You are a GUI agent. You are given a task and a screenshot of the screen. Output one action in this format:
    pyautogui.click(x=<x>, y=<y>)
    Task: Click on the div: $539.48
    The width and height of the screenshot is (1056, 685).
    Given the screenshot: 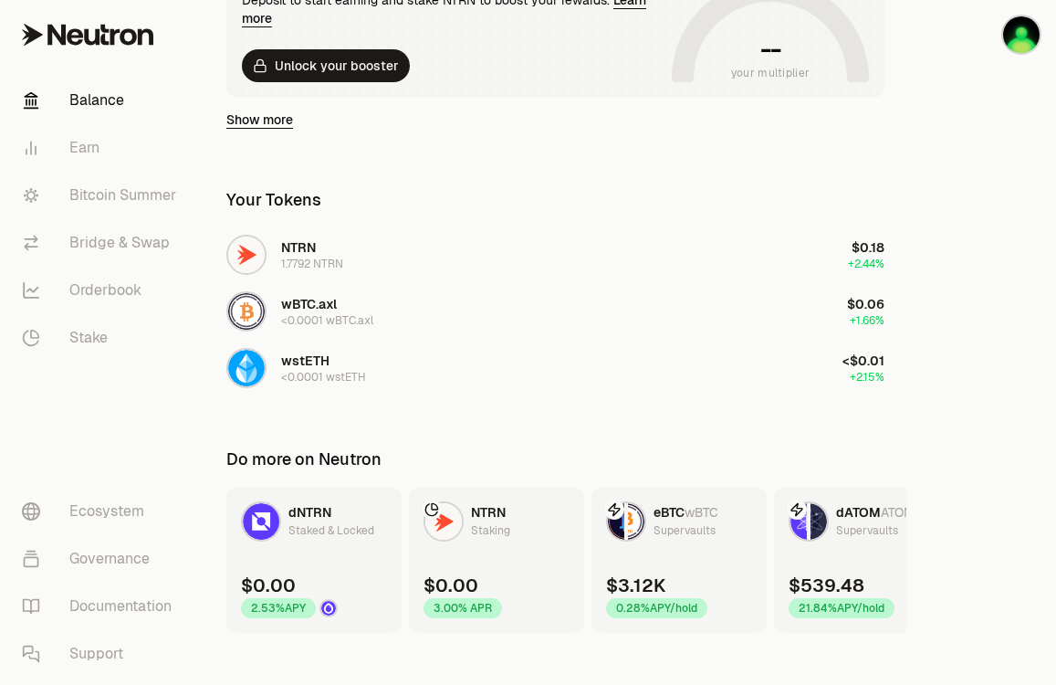 What is the action you would take?
    pyautogui.click(x=826, y=585)
    